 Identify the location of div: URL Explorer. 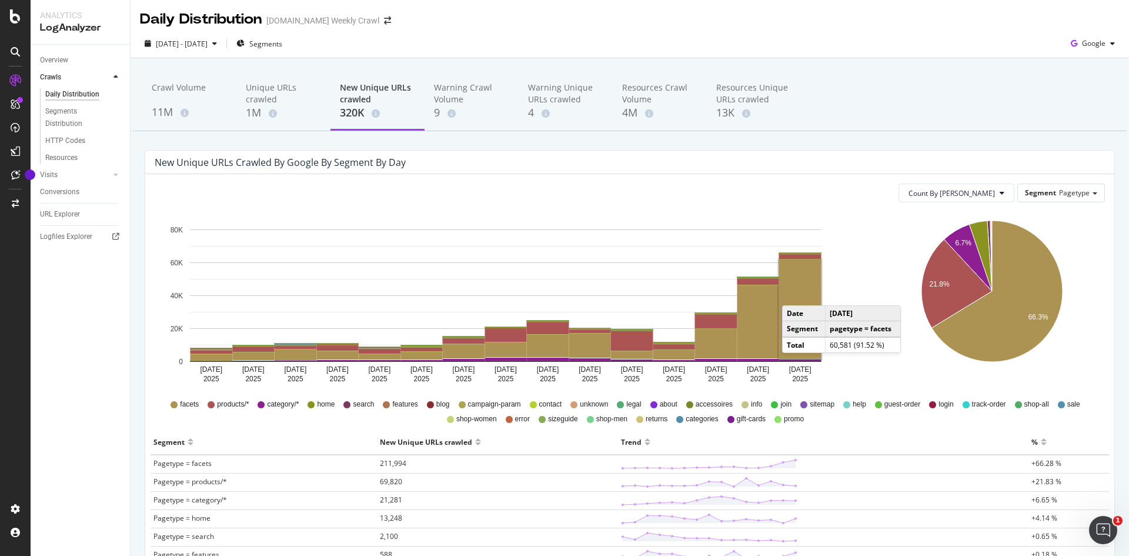
(60, 214).